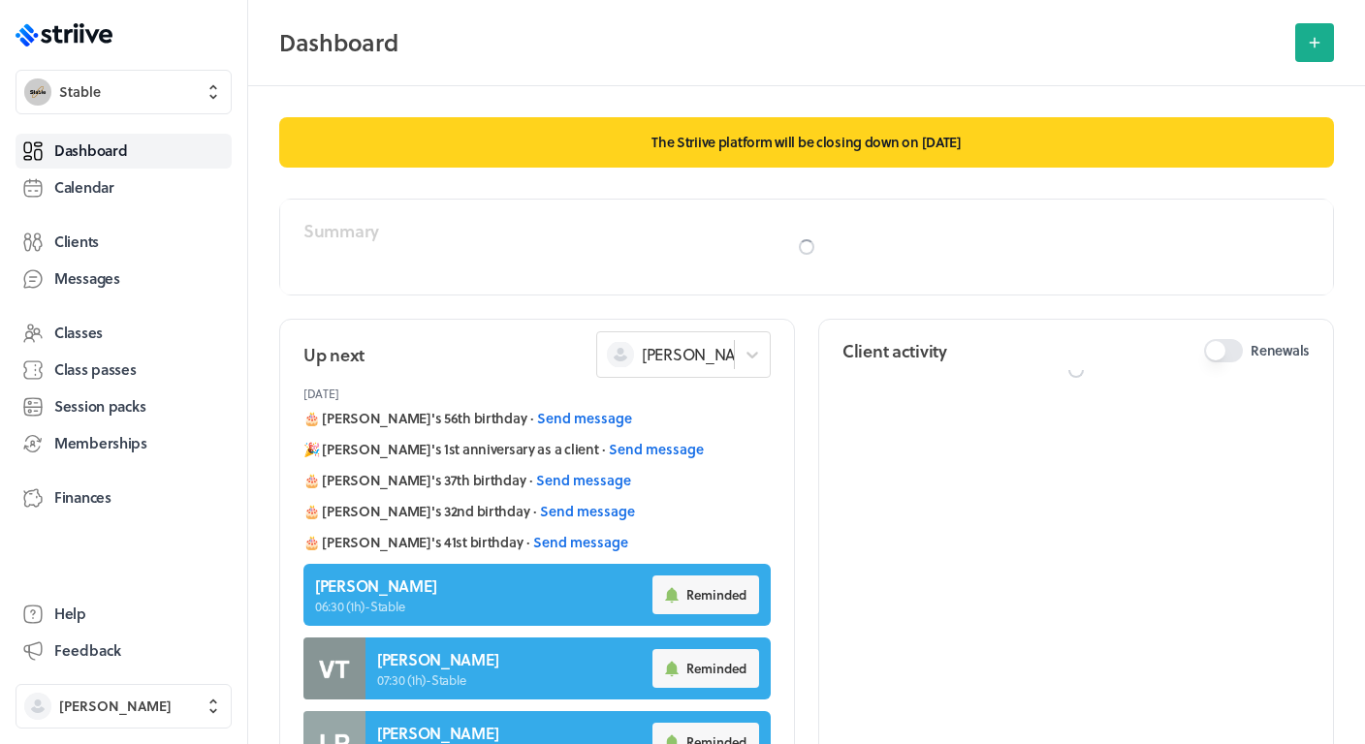 The height and width of the screenshot is (744, 1365). What do you see at coordinates (38, 92) in the screenshot?
I see `img: Stable` at bounding box center [38, 92].